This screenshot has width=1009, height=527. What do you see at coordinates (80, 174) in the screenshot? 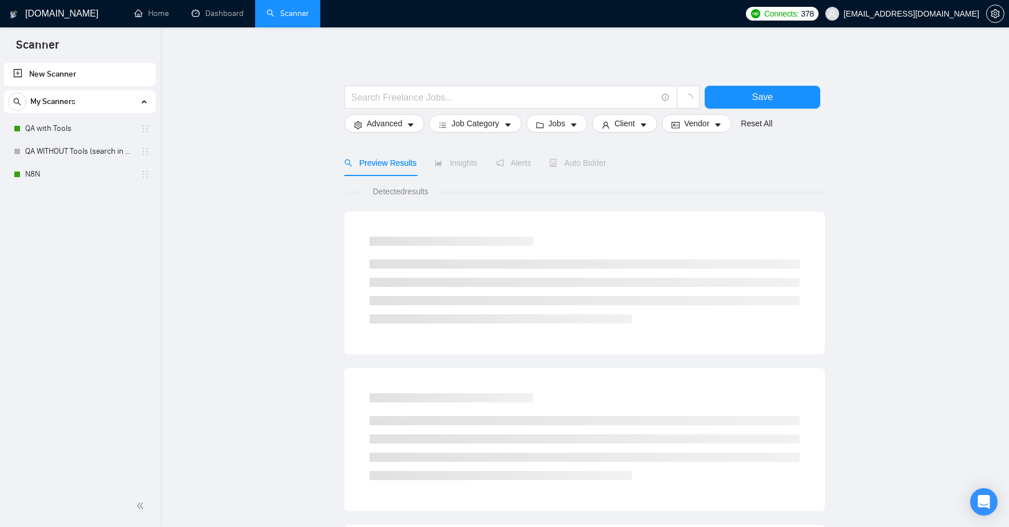
I see `a: N8N` at bounding box center [80, 174].